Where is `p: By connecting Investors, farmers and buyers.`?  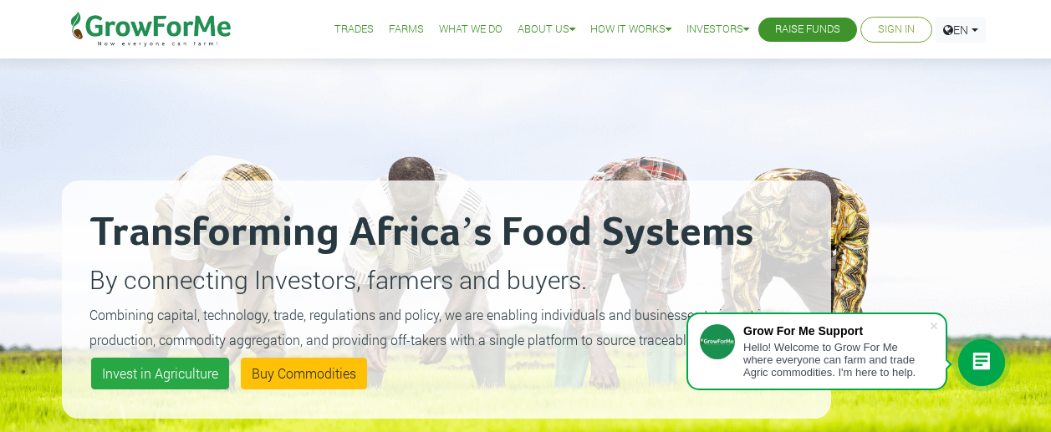 p: By connecting Investors, farmers and buyers. is located at coordinates (447, 279).